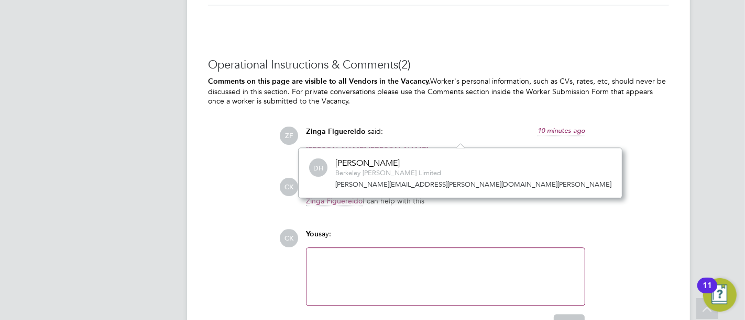 This screenshot has height=320, width=745. I want to click on div: say:, so click(445, 238).